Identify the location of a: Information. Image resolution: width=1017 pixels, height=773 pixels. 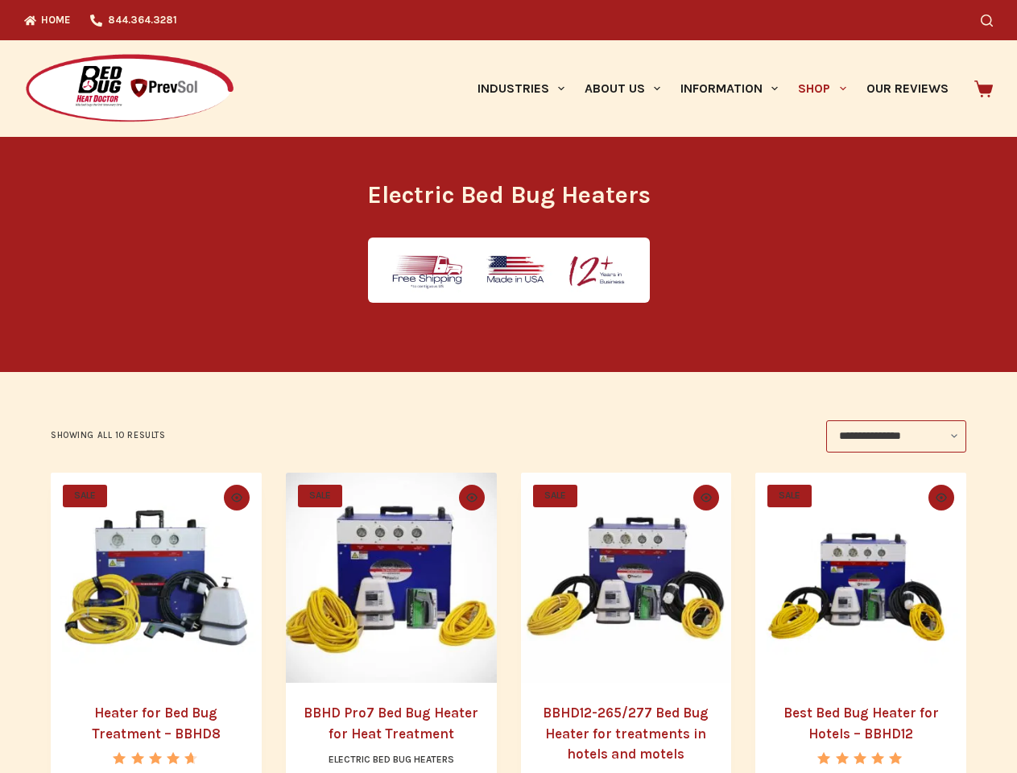
(730, 89).